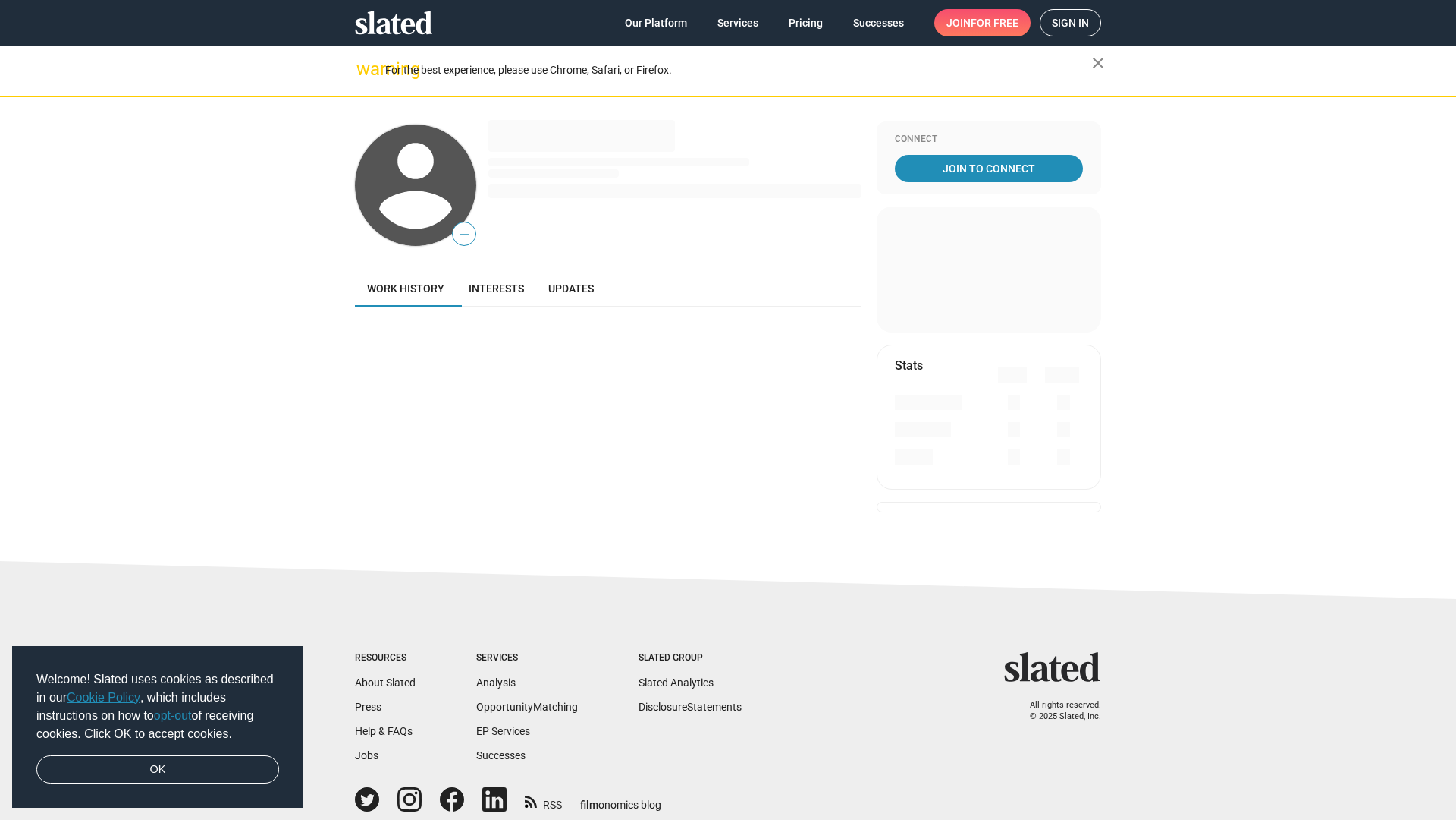 This screenshot has width=1456, height=820. Describe the element at coordinates (158, 706) in the screenshot. I see `span: Welcome! Slated uses cookies as described in our , which includes instructions on how to of recei...` at that location.